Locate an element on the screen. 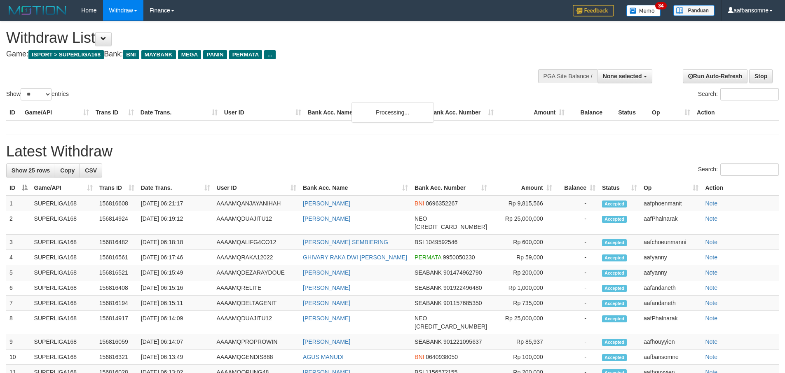 Image resolution: width=785 pixels, height=373 pixels. td: Rp 25,000,000 is located at coordinates (523, 223).